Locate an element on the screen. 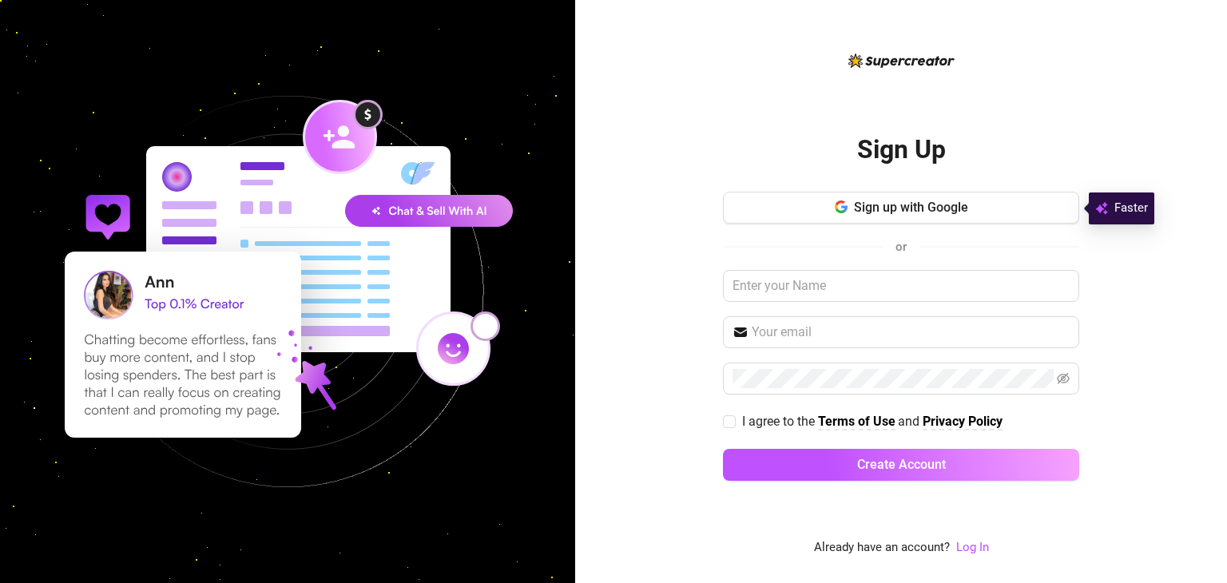  h2: Sign Up is located at coordinates (901, 149).